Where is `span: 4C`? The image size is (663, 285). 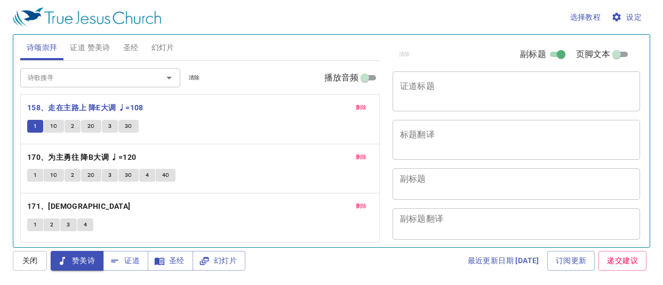
span: 4C is located at coordinates (166, 175).